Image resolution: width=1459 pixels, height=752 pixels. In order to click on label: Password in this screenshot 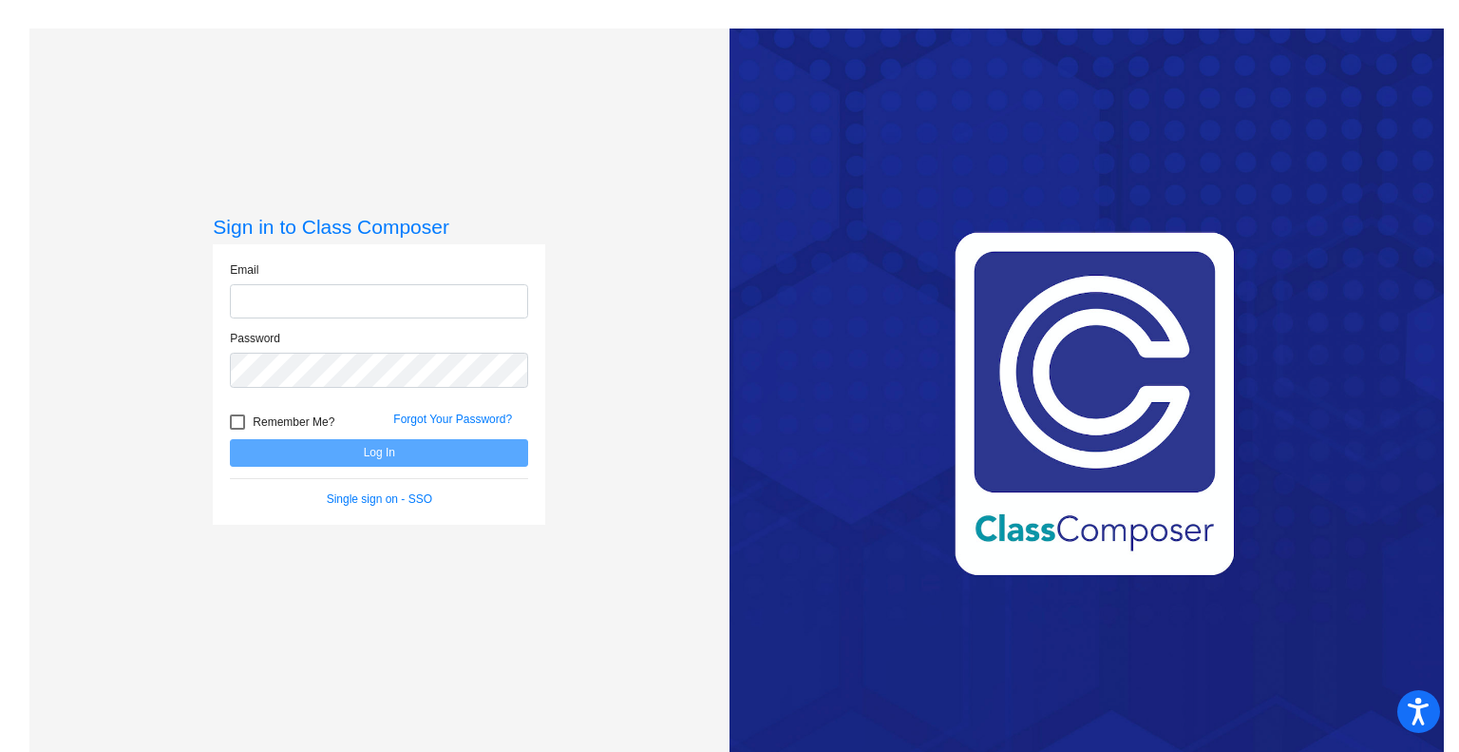, I will do `click(255, 338)`.